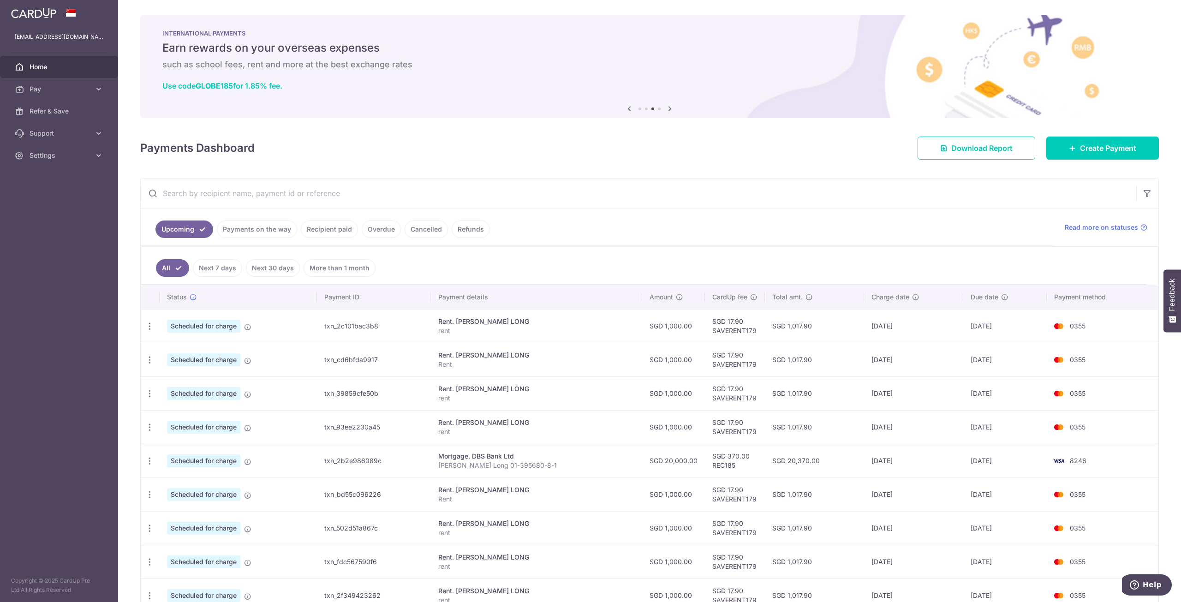 This screenshot has width=1181, height=602. What do you see at coordinates (976, 148) in the screenshot?
I see `a: Download Report` at bounding box center [976, 148].